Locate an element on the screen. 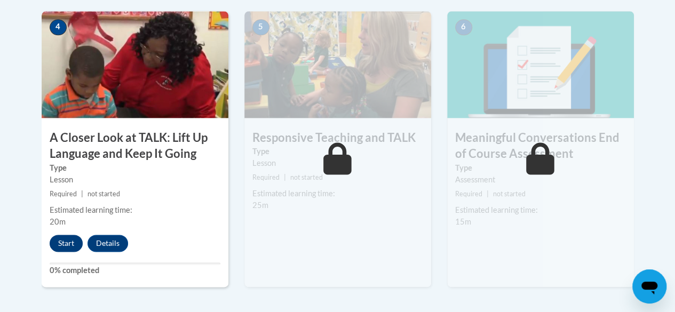  span: 4 is located at coordinates (58, 27).